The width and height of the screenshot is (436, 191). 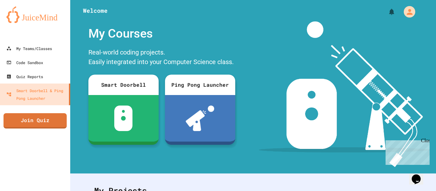 I want to click on img: ppl-with-ball.png, so click(x=200, y=118).